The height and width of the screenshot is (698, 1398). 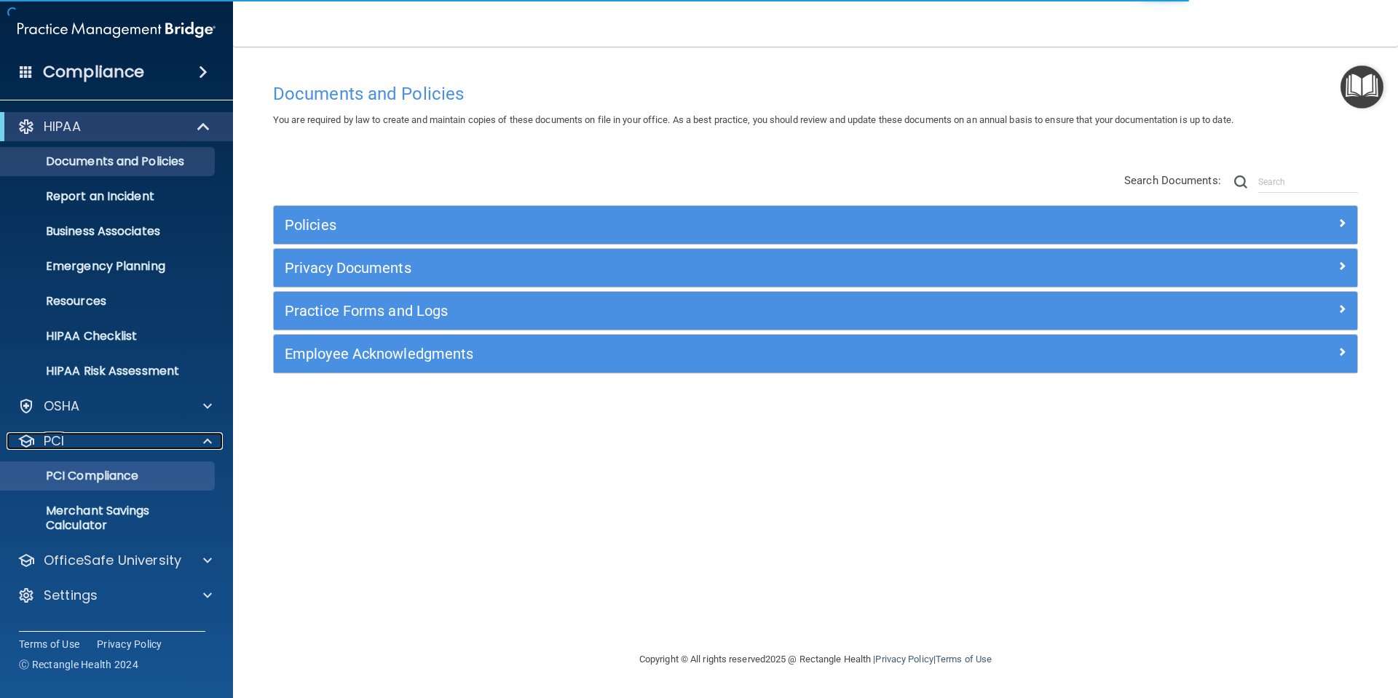 What do you see at coordinates (815, 268) in the screenshot?
I see `a: Privacy Documents` at bounding box center [815, 268].